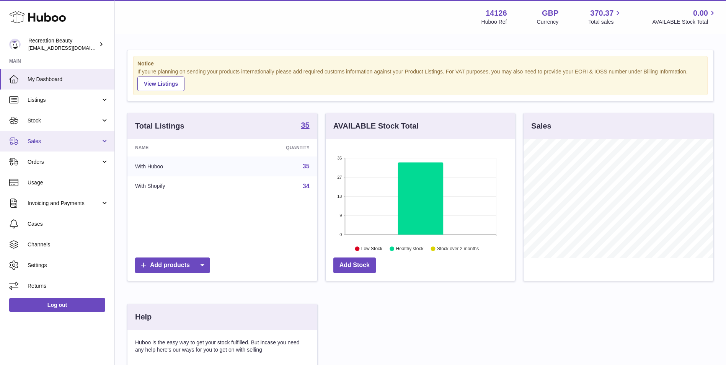  I want to click on h3: Help, so click(143, 317).